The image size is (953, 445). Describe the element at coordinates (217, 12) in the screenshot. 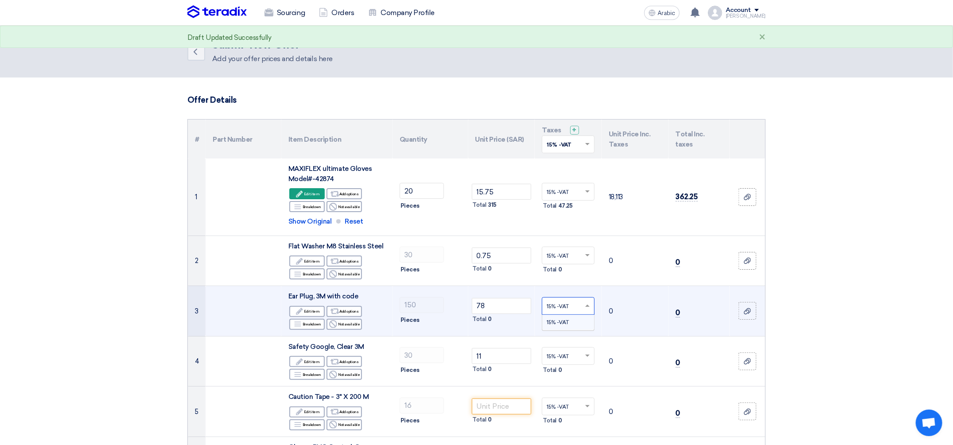

I see `img: Teradix logo` at that location.